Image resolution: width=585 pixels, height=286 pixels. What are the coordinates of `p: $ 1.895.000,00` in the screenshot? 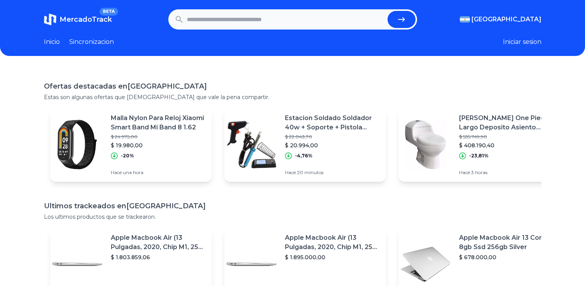 It's located at (332, 257).